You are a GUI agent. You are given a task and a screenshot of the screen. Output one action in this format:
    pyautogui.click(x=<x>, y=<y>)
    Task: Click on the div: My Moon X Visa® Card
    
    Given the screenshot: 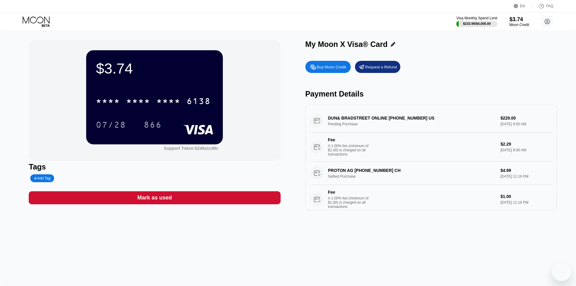 What is the action you would take?
    pyautogui.click(x=347, y=44)
    